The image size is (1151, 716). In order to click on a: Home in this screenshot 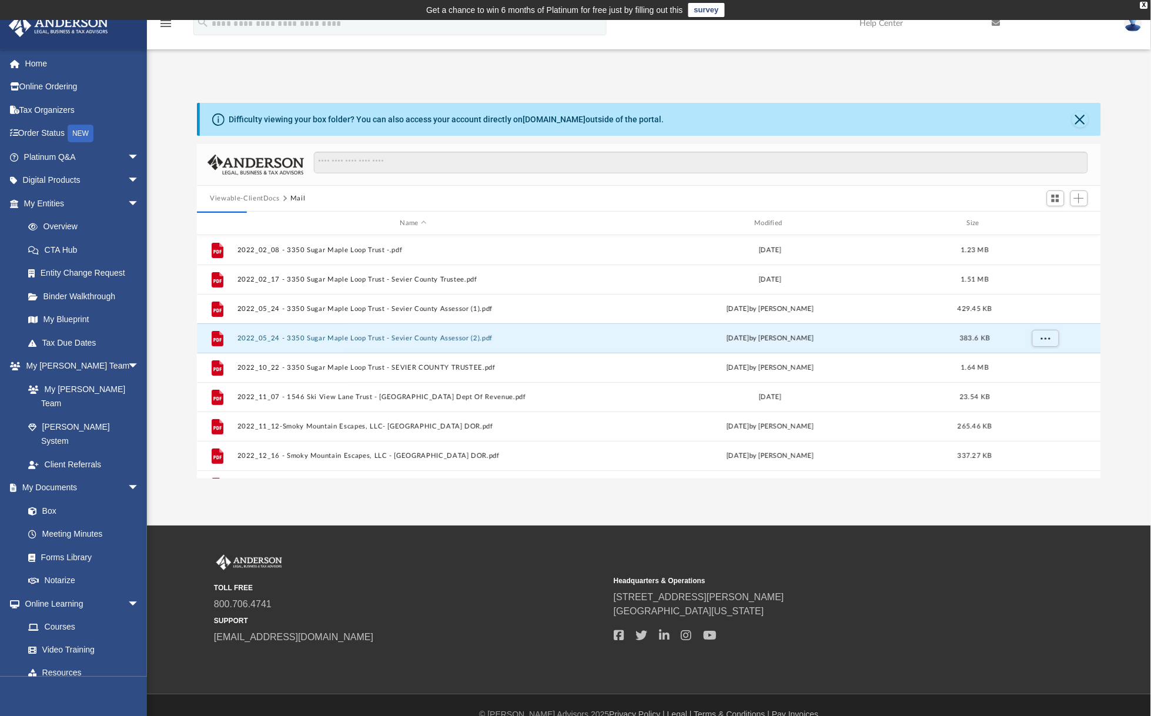, I will do `click(82, 63)`.